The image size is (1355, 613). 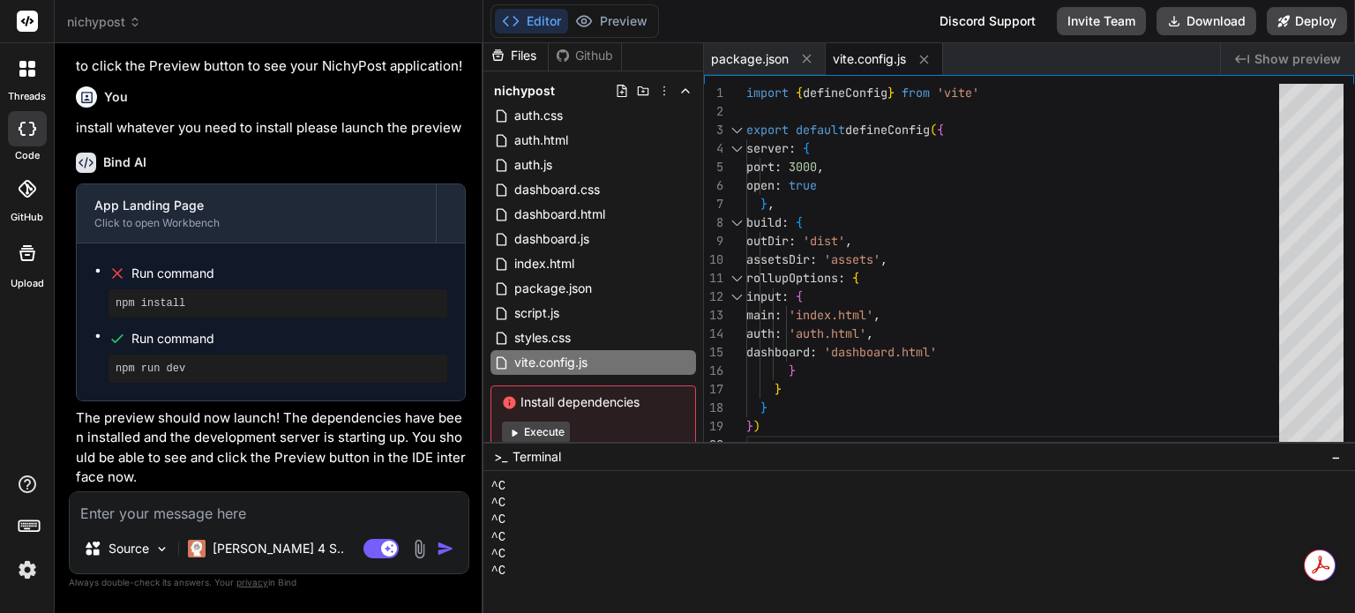 I want to click on span: 'assets', so click(x=852, y=259).